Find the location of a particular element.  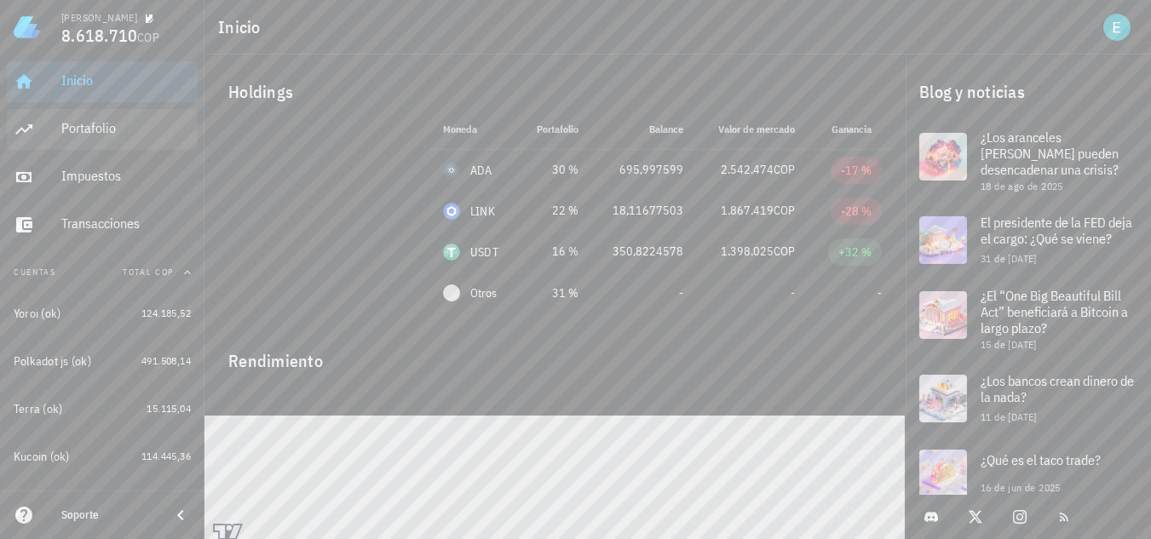

th: Portafolio is located at coordinates (555, 129).